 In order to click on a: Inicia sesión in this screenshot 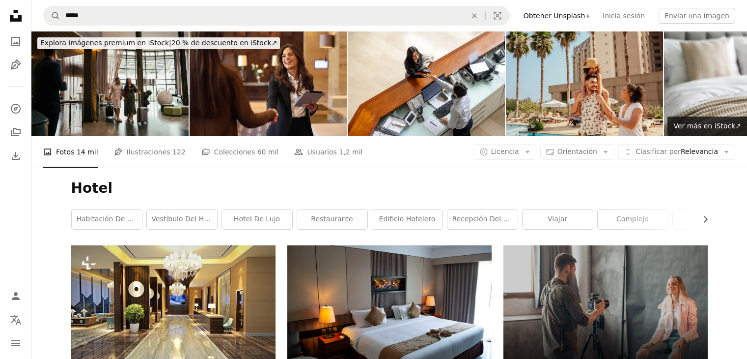, I will do `click(624, 16)`.